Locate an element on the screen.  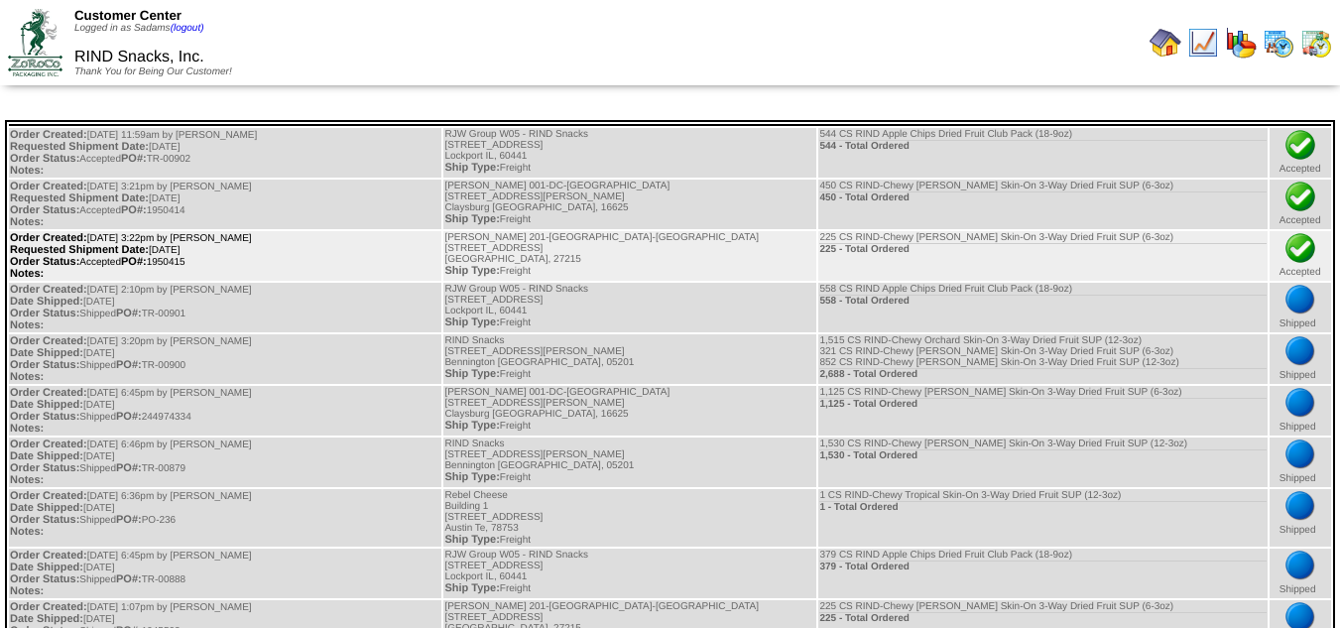
img: graph.gif is located at coordinates (1240, 43).